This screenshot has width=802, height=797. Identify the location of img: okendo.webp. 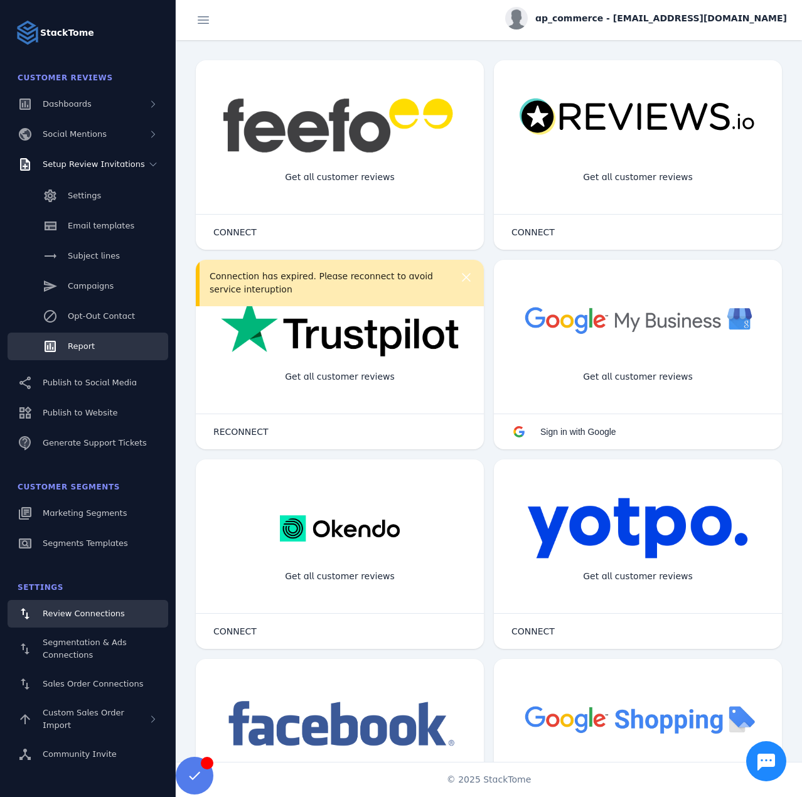
(339, 528).